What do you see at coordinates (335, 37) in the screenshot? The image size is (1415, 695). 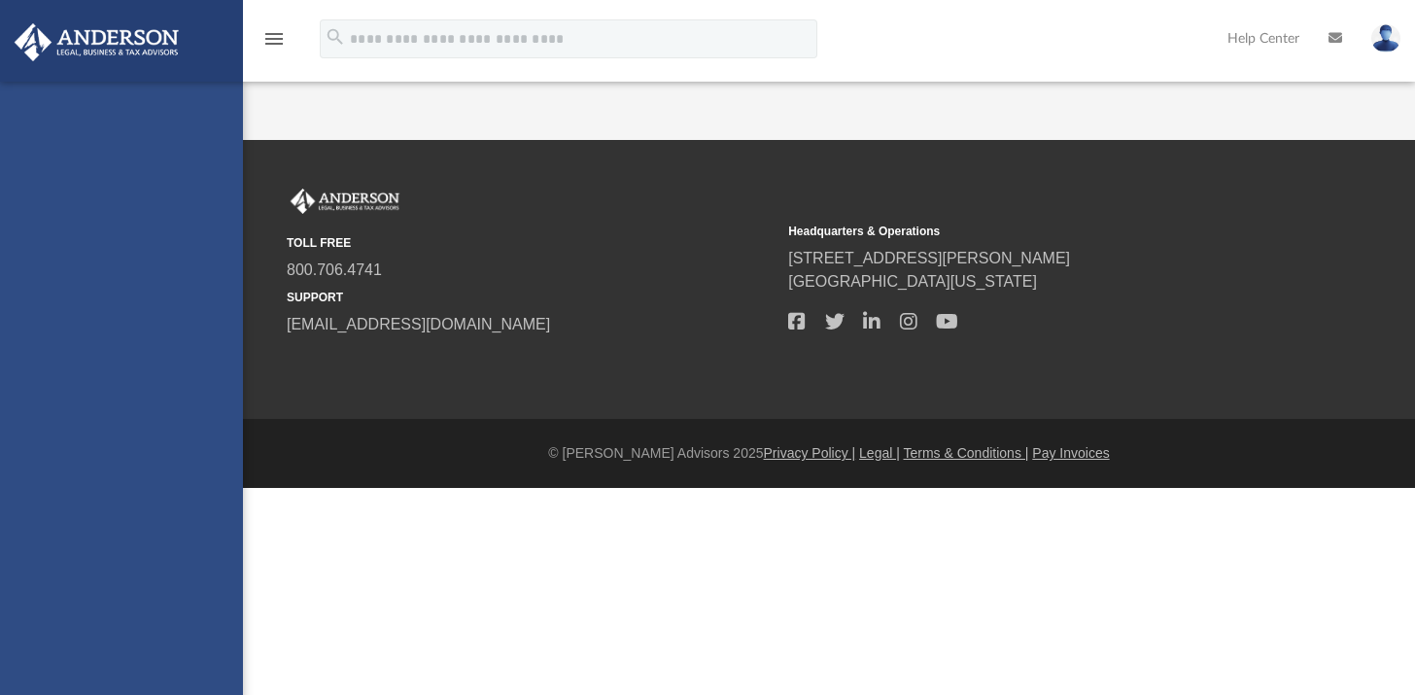 I see `i: search` at bounding box center [335, 37].